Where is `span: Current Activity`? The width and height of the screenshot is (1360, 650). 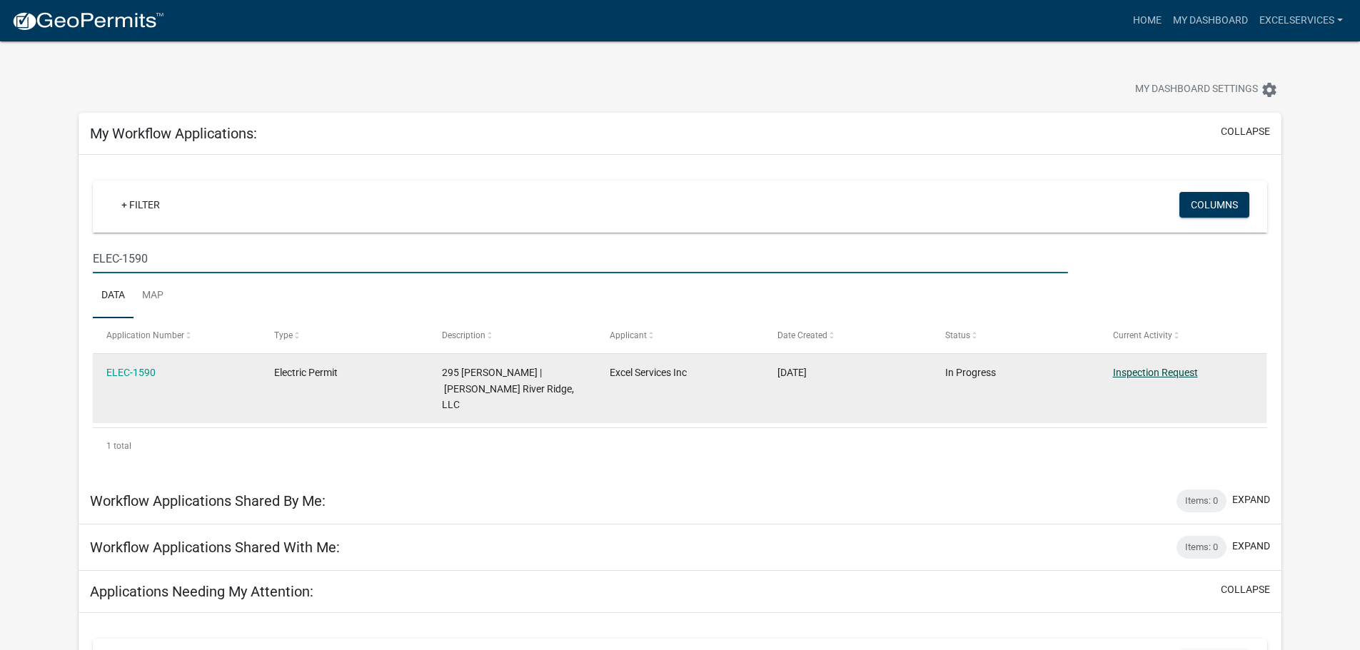 span: Current Activity is located at coordinates (1142, 335).